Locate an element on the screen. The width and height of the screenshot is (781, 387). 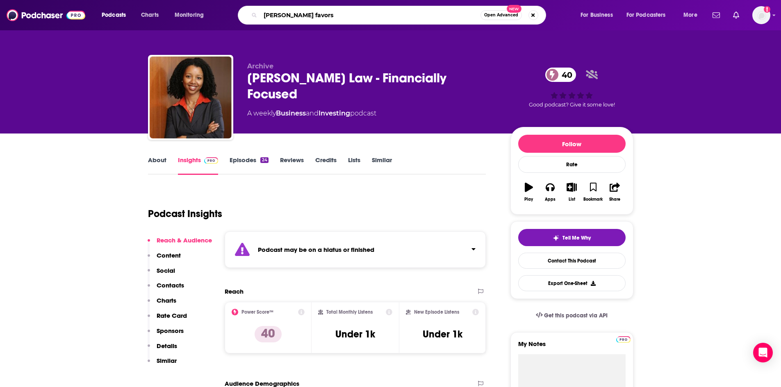
button: Play is located at coordinates (529, 192).